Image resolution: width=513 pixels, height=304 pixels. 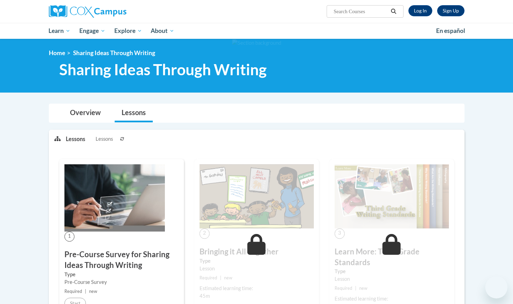 What do you see at coordinates (450, 31) in the screenshot?
I see `a: En español` at bounding box center [450, 31].